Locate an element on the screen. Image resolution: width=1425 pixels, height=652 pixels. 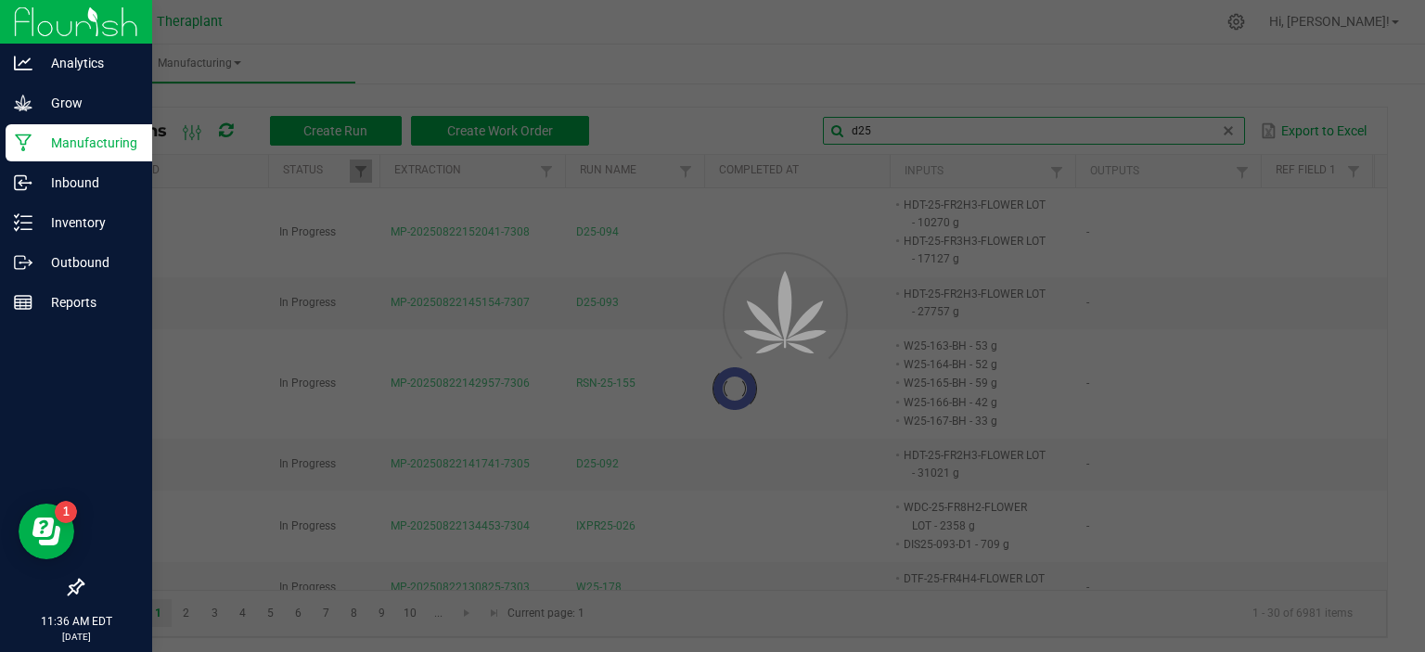
inline-svg: Analytics is located at coordinates (23, 63).